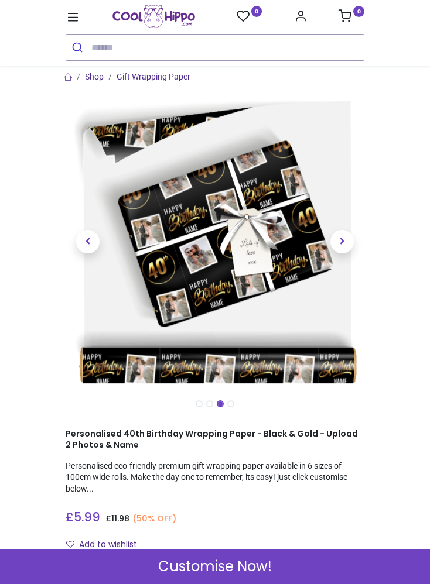 The width and height of the screenshot is (430, 584). Describe the element at coordinates (153, 16) in the screenshot. I see `img: Cool Hippo` at that location.